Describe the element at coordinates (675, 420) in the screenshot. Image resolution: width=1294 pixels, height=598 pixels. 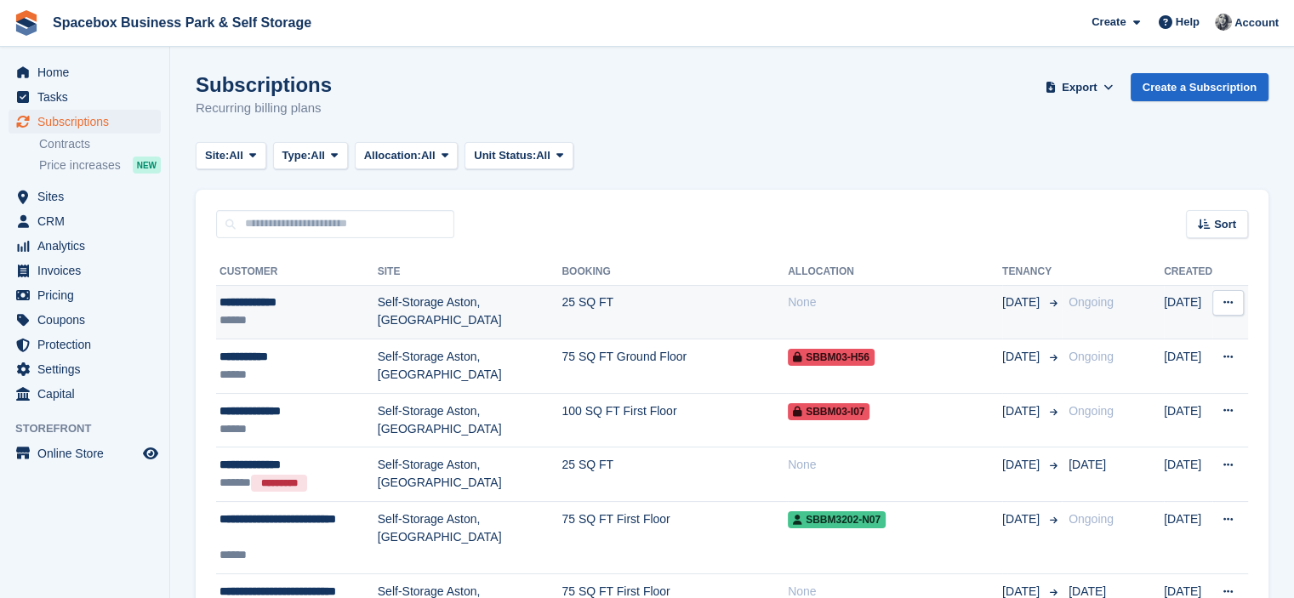
I see `td: 100 SQ FT First Floor` at that location.